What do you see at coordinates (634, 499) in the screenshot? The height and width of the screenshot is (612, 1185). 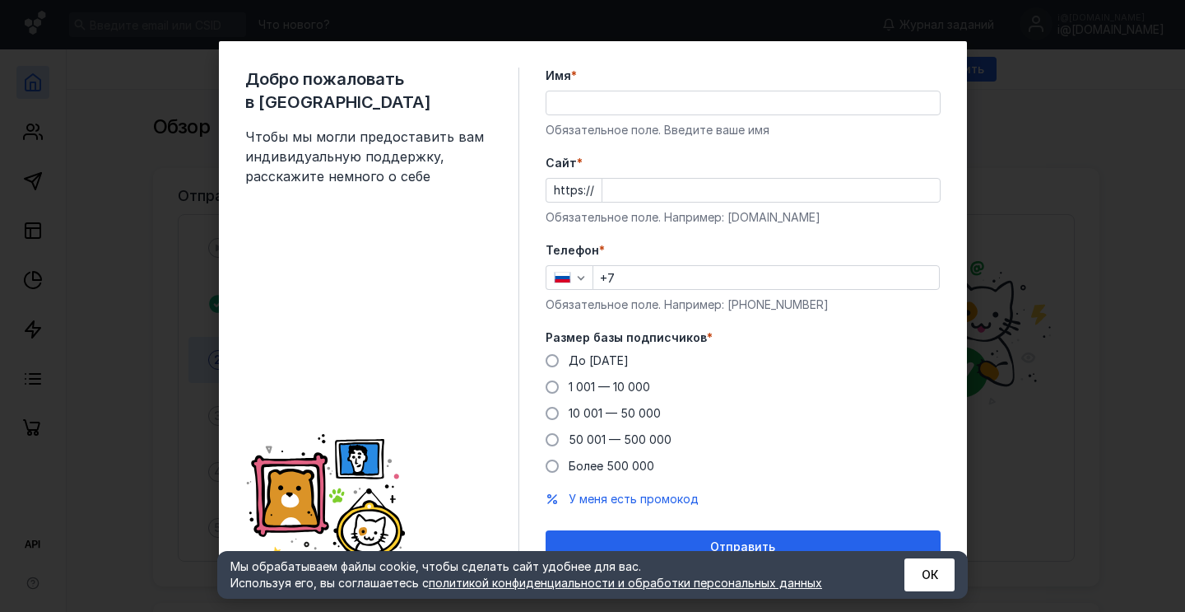 I see `button: У меня есть промокод` at bounding box center [634, 499].